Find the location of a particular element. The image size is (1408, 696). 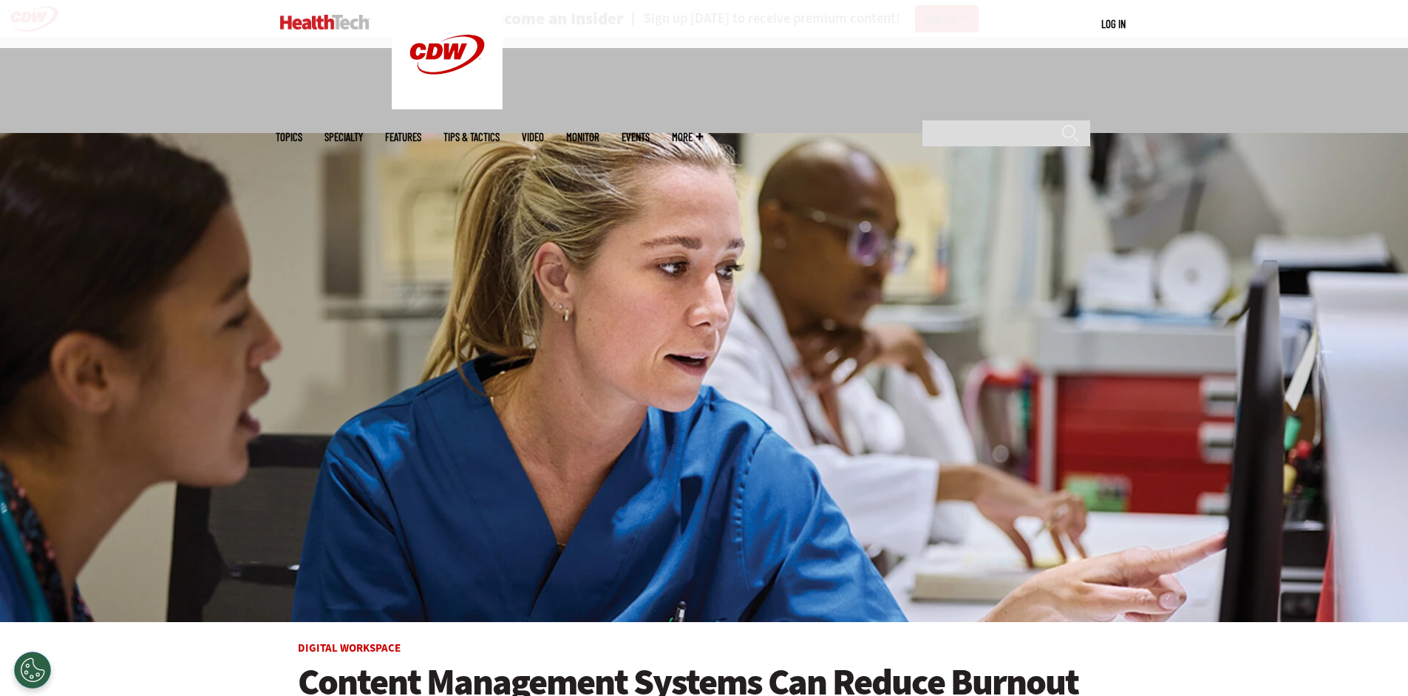

div: User menu is located at coordinates (1113, 24).